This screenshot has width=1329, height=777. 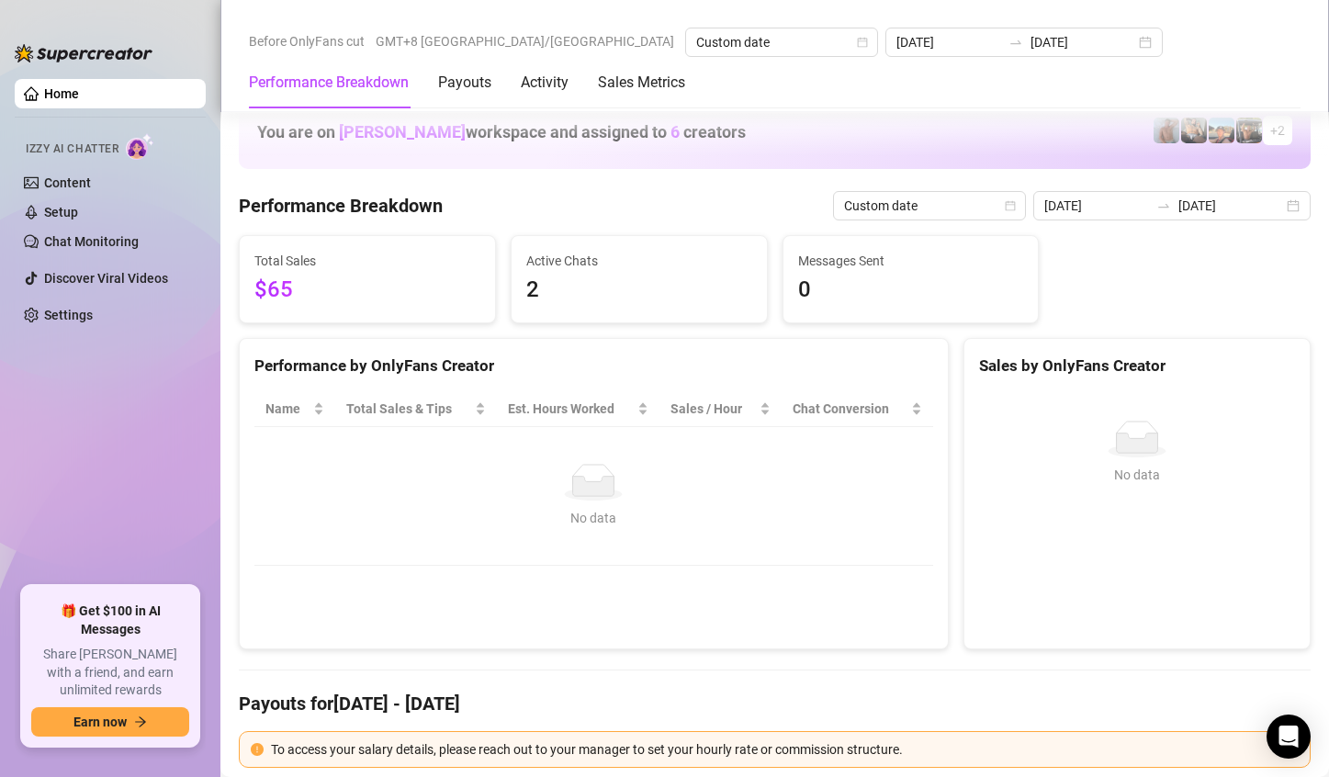 What do you see at coordinates (1221, 130) in the screenshot?
I see `img: Zach` at bounding box center [1221, 130].